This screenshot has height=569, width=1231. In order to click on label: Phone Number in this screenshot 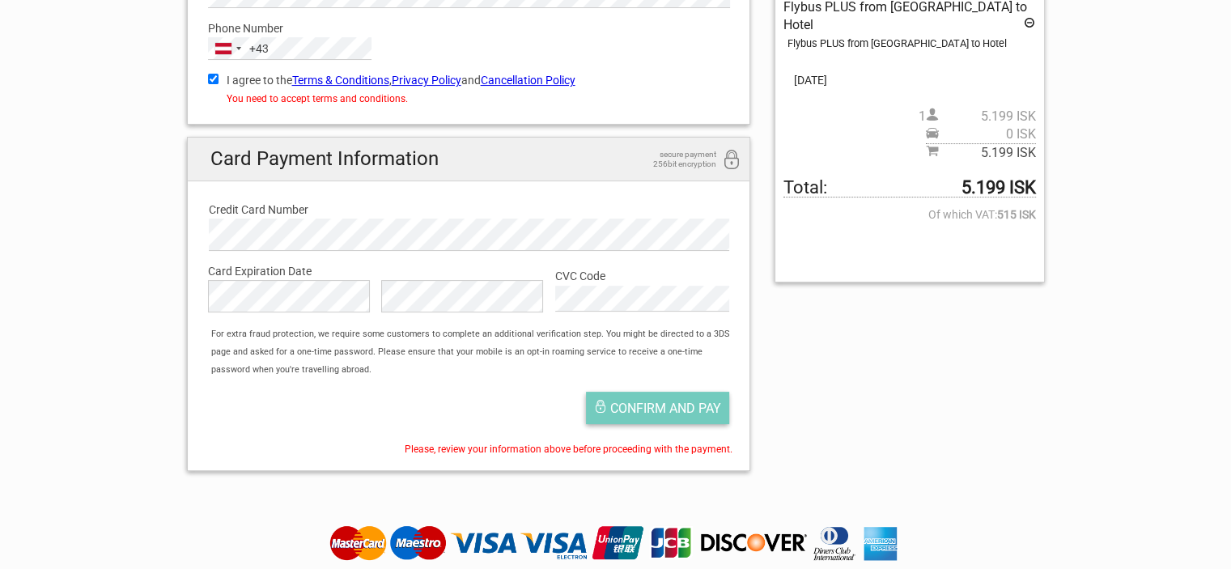, I will do `click(468, 28)`.